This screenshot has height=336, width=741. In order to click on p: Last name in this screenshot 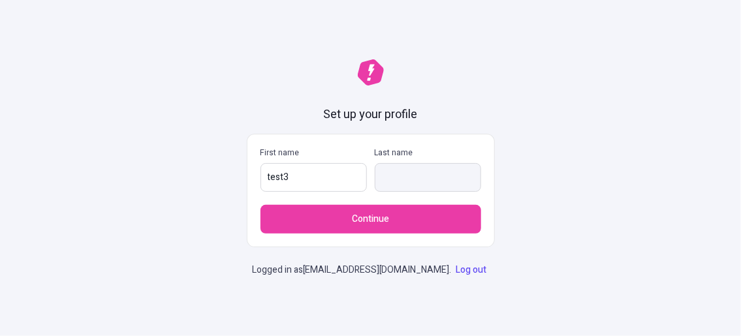, I will do `click(428, 153)`.